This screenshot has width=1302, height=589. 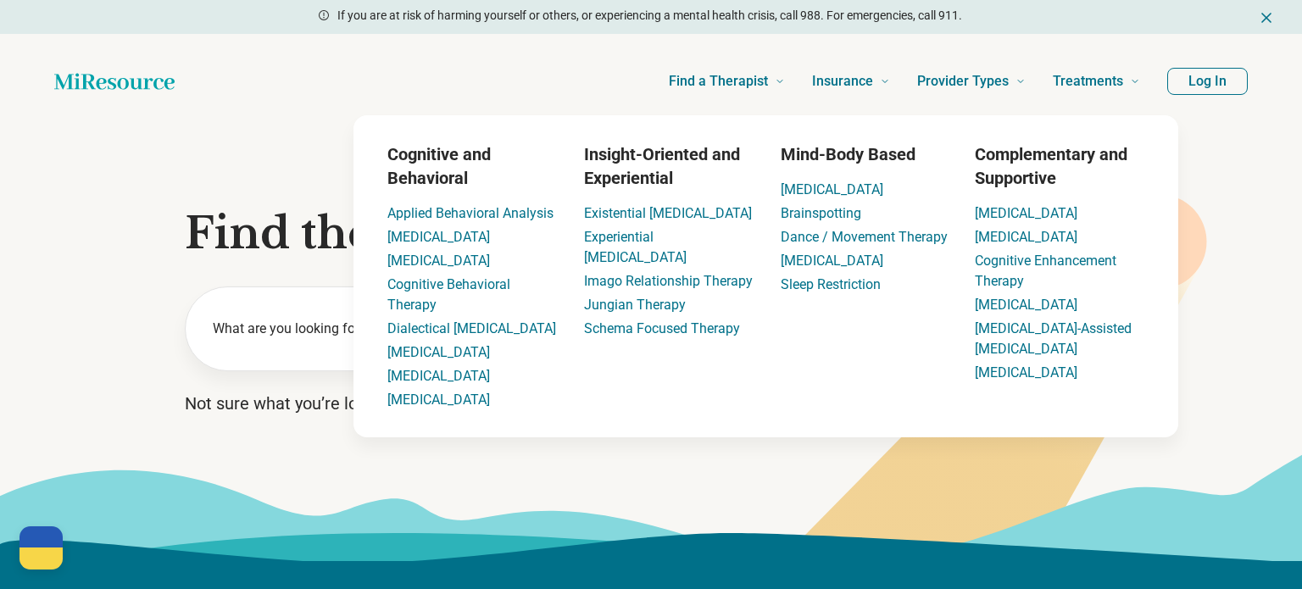 What do you see at coordinates (651, 234) in the screenshot?
I see `h1: Find the right mental health care for you` at bounding box center [651, 234].